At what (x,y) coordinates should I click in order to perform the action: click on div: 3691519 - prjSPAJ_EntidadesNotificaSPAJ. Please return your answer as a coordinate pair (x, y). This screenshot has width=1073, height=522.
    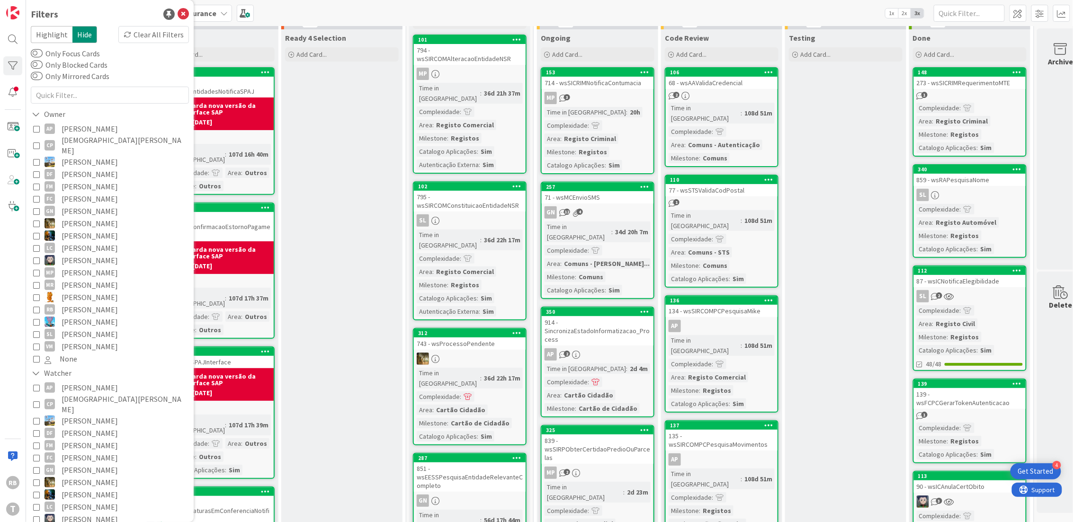
    Looking at the image, I should click on (218, 83).